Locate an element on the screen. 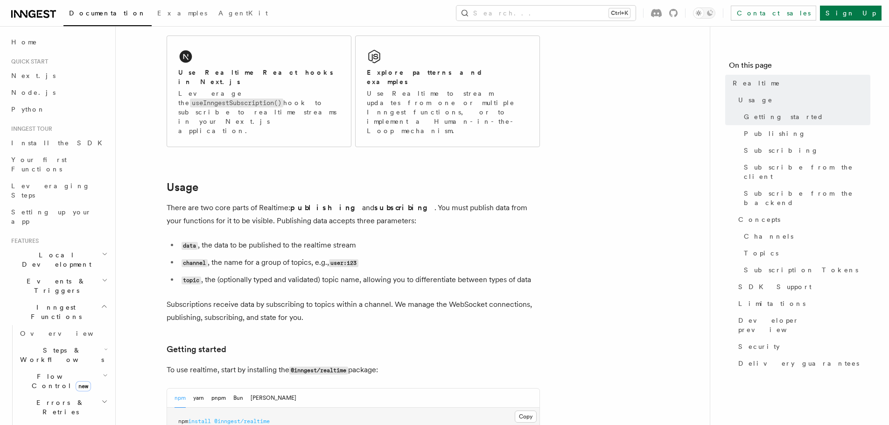  a: Documentation is located at coordinates (107, 14).